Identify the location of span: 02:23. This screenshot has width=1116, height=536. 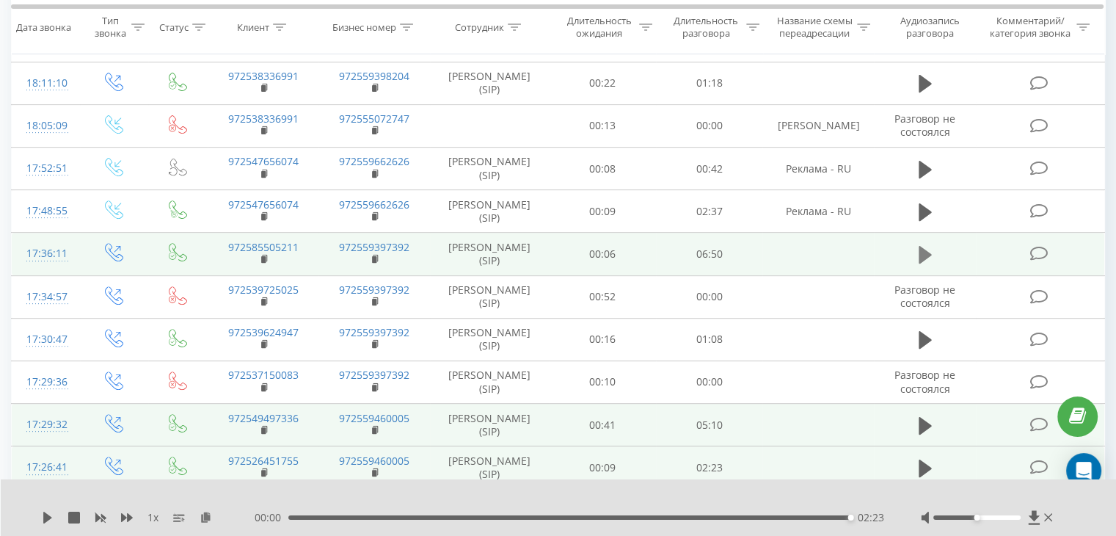
(871, 517).